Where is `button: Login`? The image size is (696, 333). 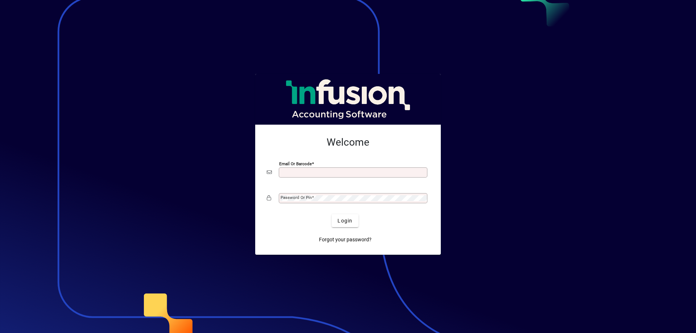
button: Login is located at coordinates (345, 221).